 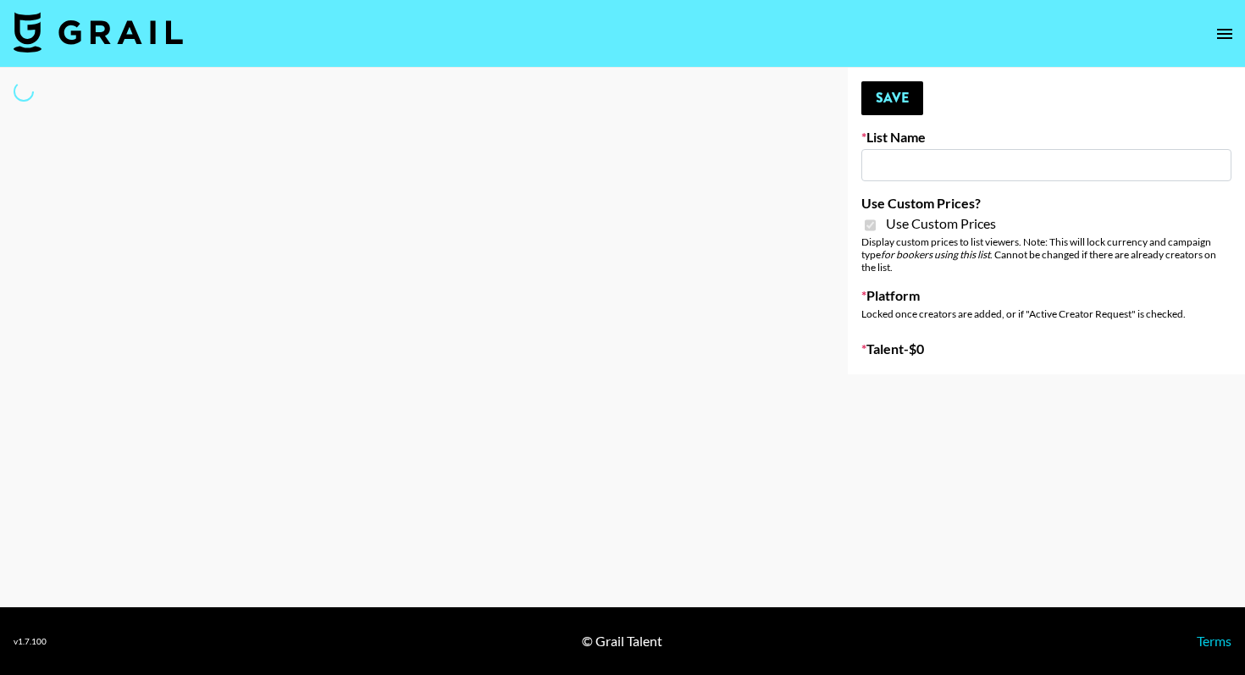 What do you see at coordinates (1214, 641) in the screenshot?
I see `a: Terms` at bounding box center [1214, 641].